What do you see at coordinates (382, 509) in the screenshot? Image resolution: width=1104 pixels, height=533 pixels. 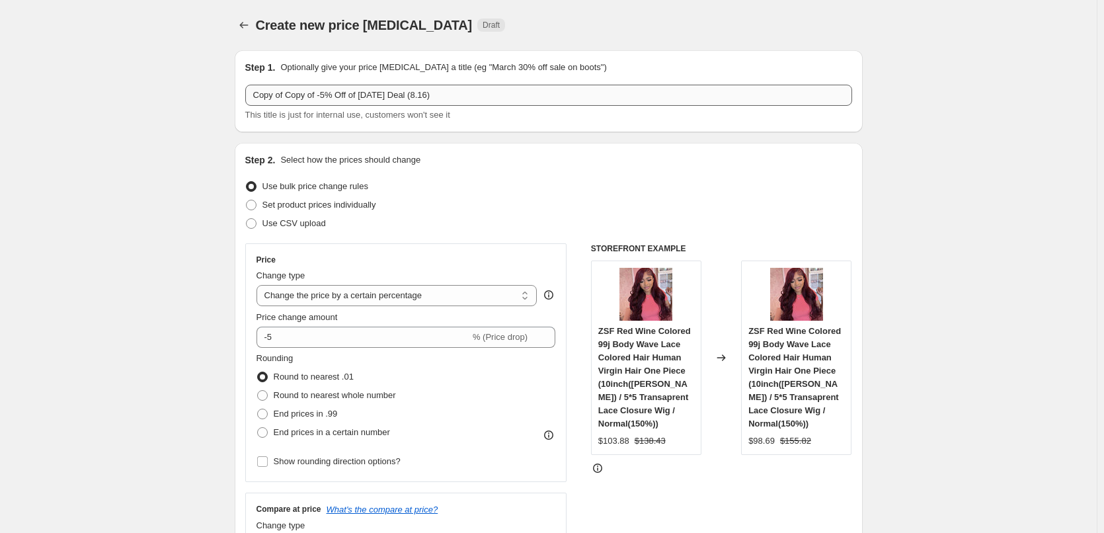 I see `button: What's the compare at price?` at bounding box center [382, 509].